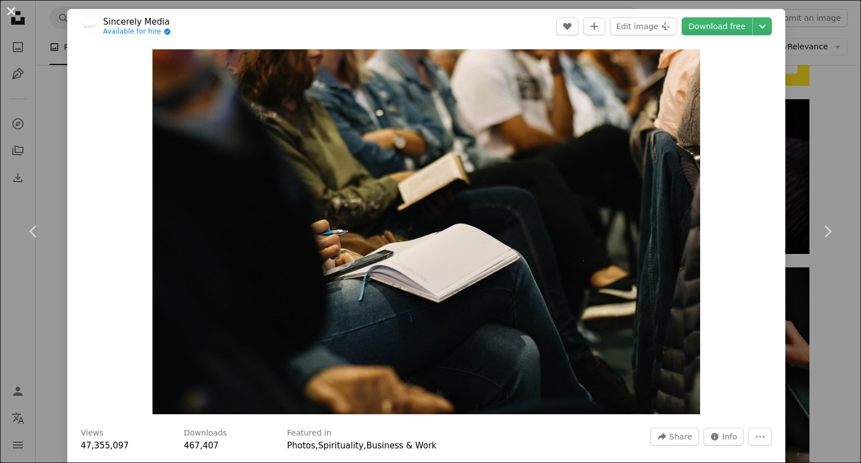  What do you see at coordinates (567, 26) in the screenshot?
I see `button: Like` at bounding box center [567, 26].